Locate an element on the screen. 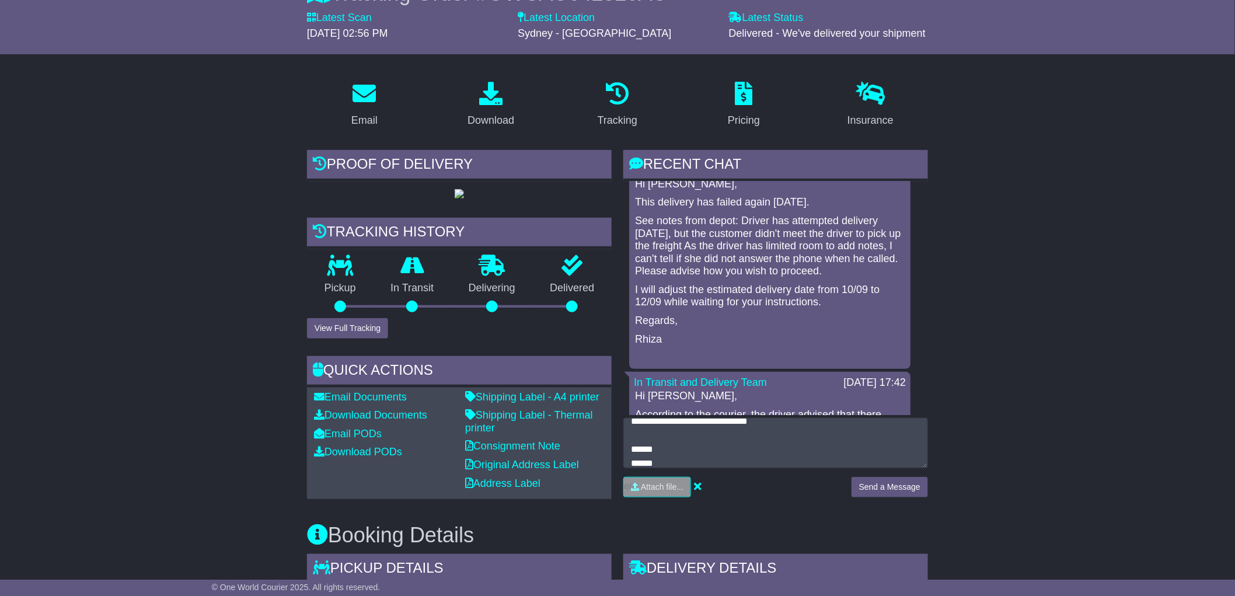  a: Pricing is located at coordinates (743, 105).